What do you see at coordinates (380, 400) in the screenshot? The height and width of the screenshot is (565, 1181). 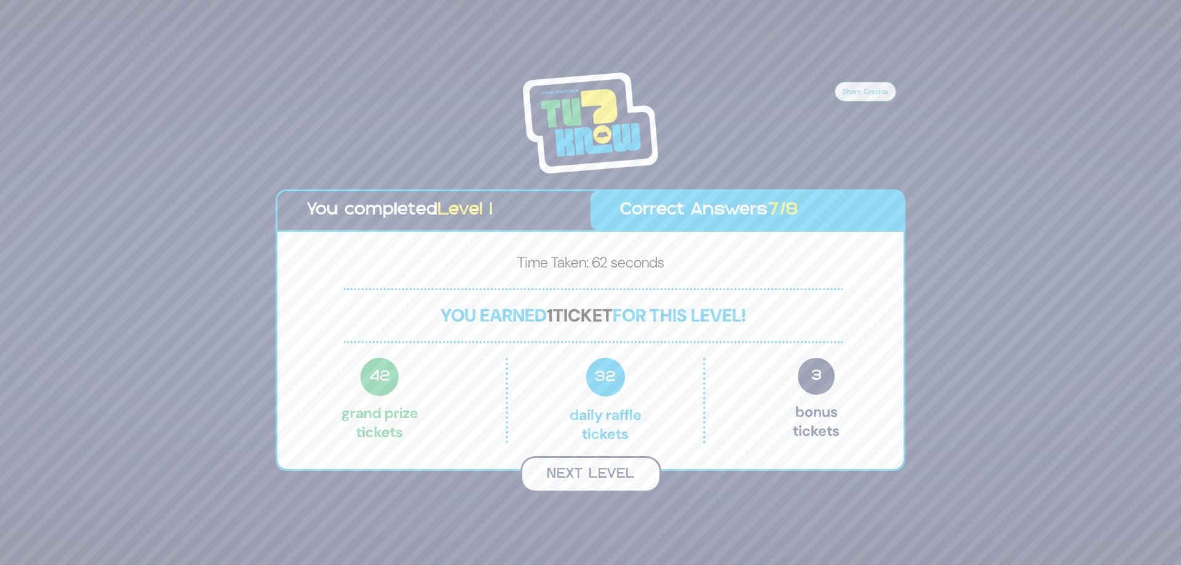 I see `p: Grand Prize tickets` at bounding box center [380, 400].